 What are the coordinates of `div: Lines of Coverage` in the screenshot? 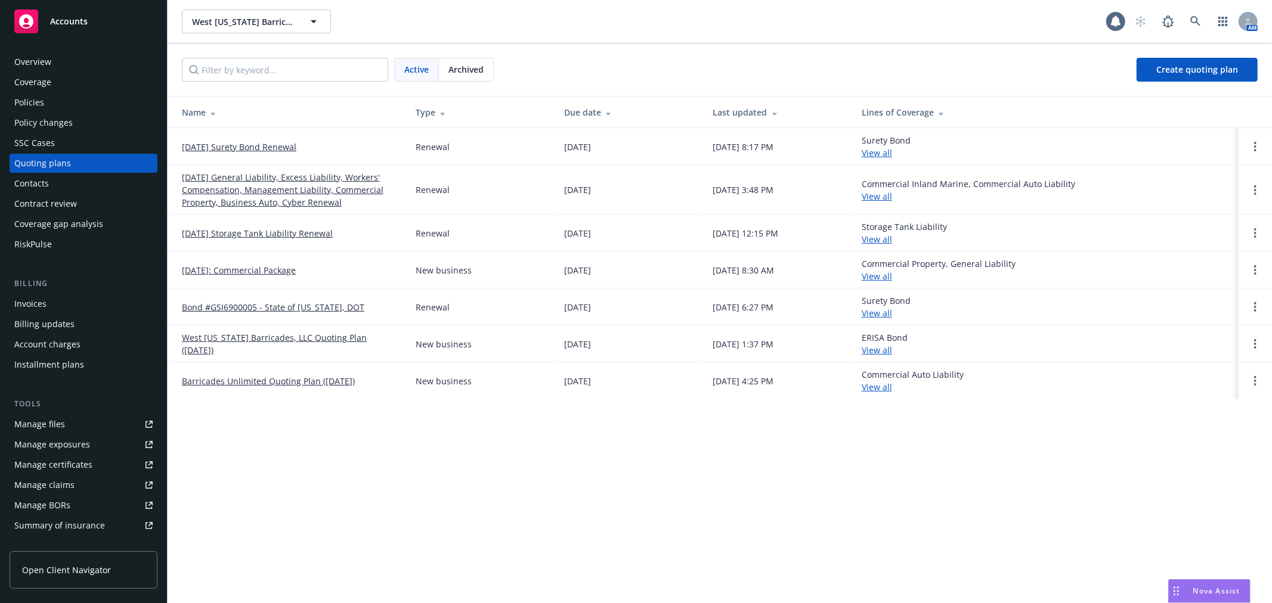 It's located at (1045, 112).